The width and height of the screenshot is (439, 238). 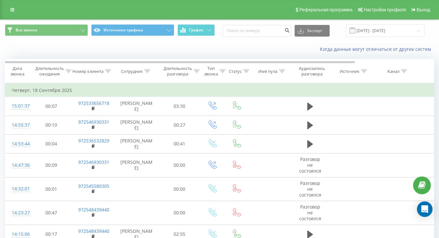 I want to click on td: 00:47, so click(x=51, y=213).